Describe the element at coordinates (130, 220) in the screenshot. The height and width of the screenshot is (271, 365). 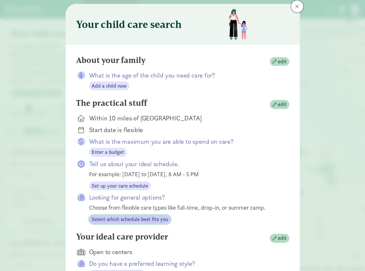
I see `button: Select which schedule best fits you` at that location.